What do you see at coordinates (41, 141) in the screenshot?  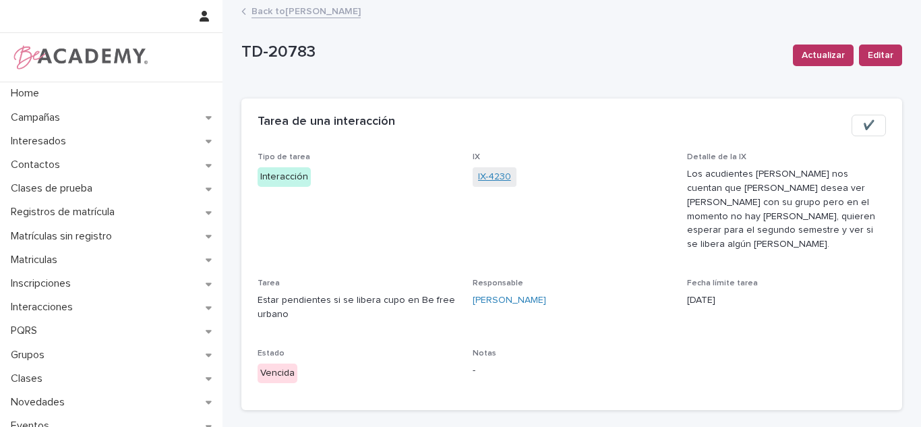 I see `p: Interesados` at bounding box center [41, 141].